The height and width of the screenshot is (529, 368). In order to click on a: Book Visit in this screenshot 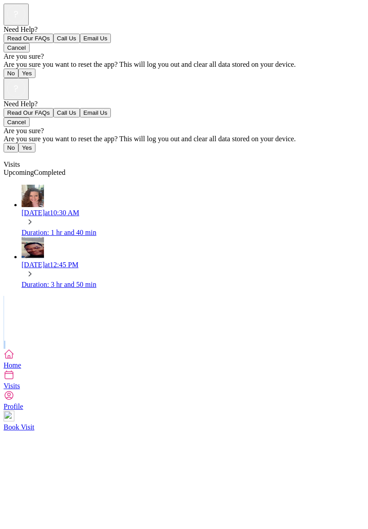, I will do `click(184, 420)`.